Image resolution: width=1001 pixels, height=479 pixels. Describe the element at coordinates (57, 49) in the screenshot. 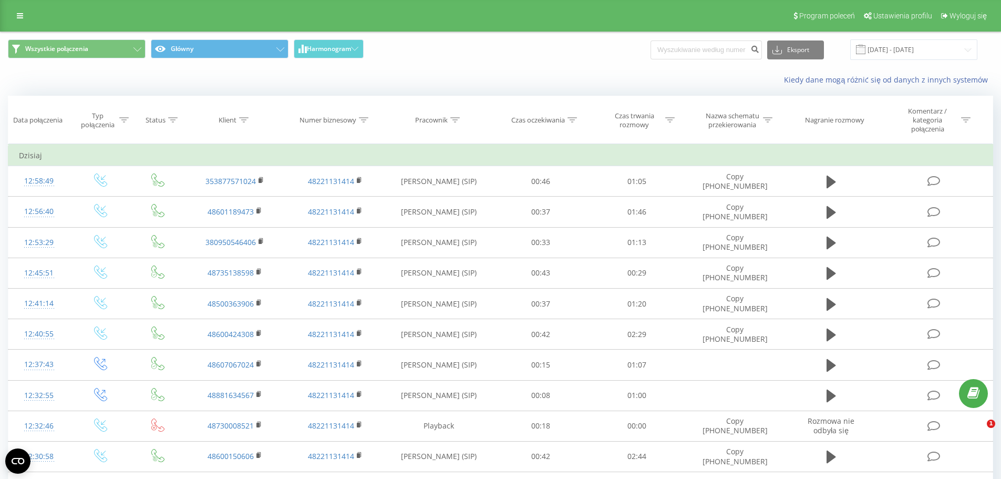

I see `span: Wszystkie połączenia` at that location.